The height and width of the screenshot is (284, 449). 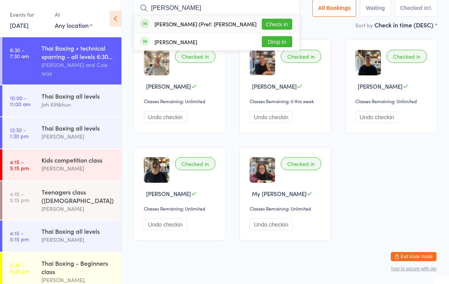 What do you see at coordinates (78, 52) in the screenshot?
I see `div: Thai Boxing + technical sparring - all levels 6:30...` at bounding box center [78, 52].